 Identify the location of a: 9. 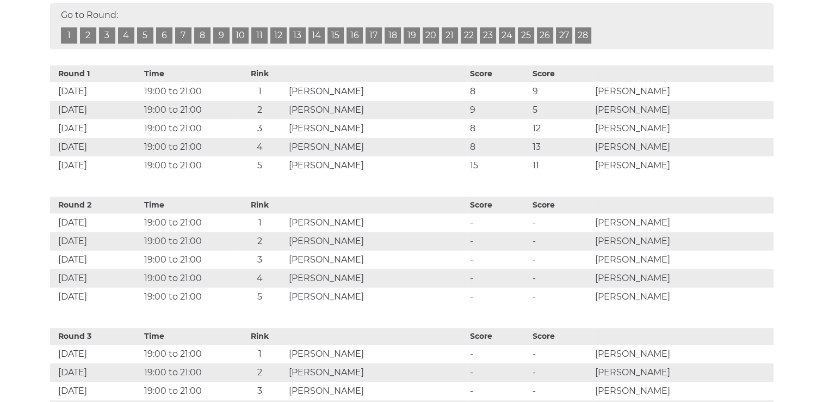
(221, 35).